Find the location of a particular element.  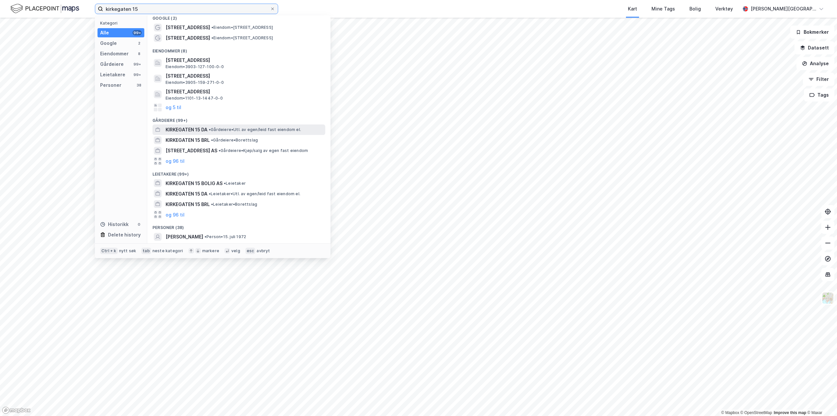

div: neste kategori is located at coordinates (168, 251).